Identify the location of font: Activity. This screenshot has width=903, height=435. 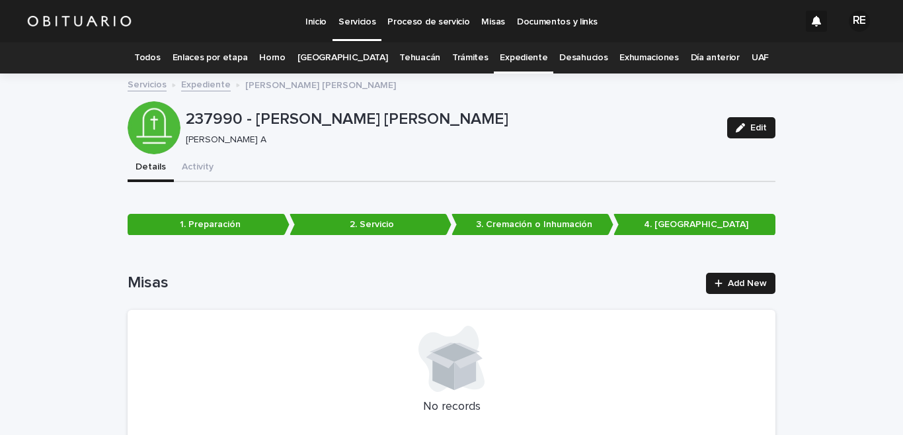
(198, 167).